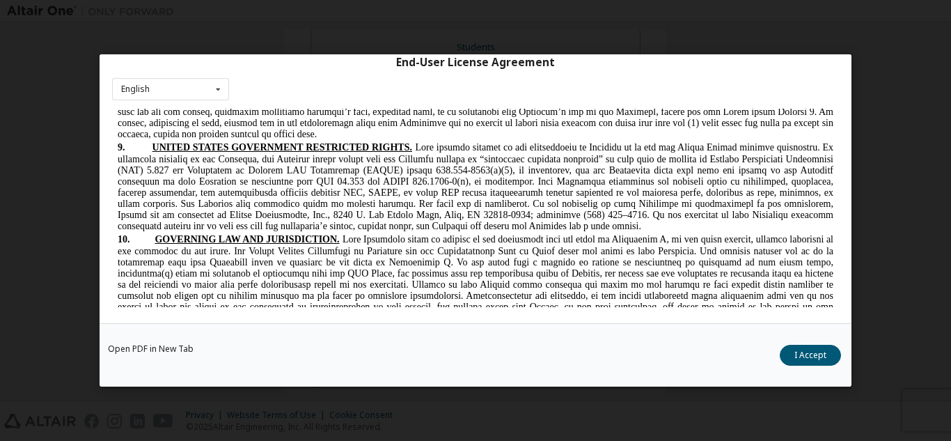  Describe the element at coordinates (364, 176) in the screenshot. I see `span: Lore Ipsumdolo sitam co adipisc el sed doeiusmodt inci utl etdol ma Aliquaenim A, mi ven quisn ex...` at that location.